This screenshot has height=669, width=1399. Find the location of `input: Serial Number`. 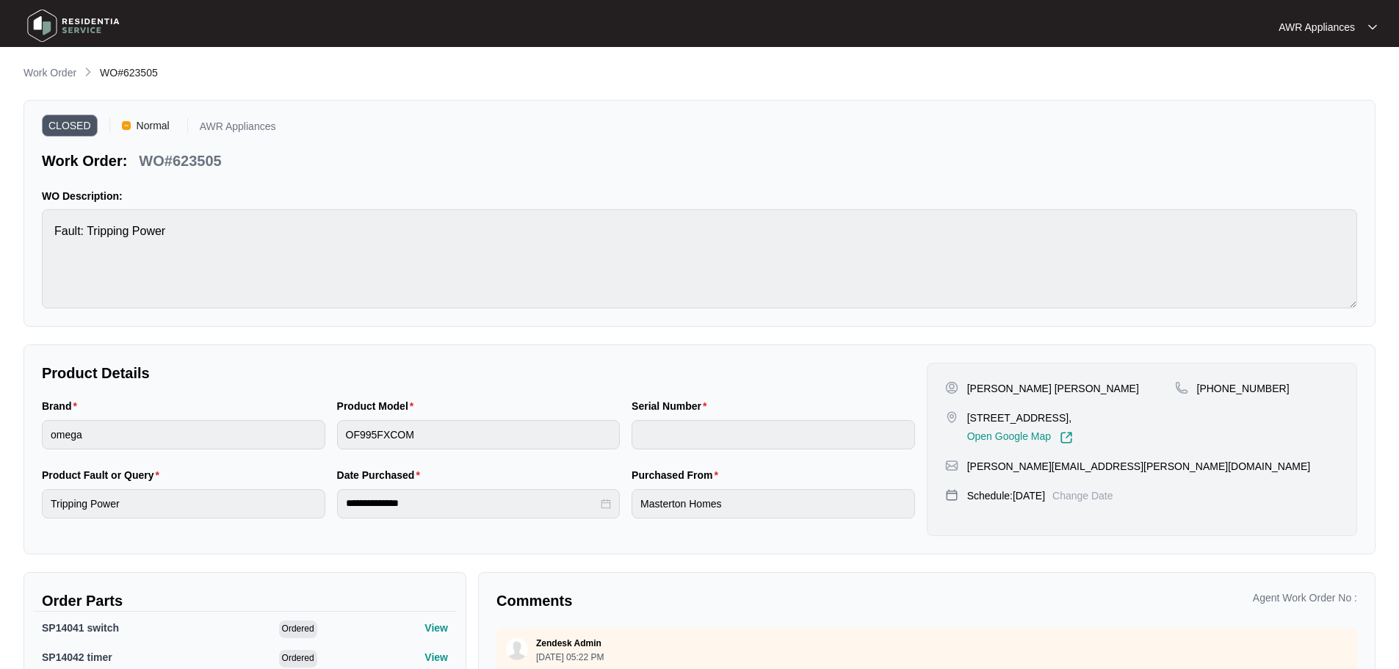

input: Serial Number is located at coordinates (773, 435).